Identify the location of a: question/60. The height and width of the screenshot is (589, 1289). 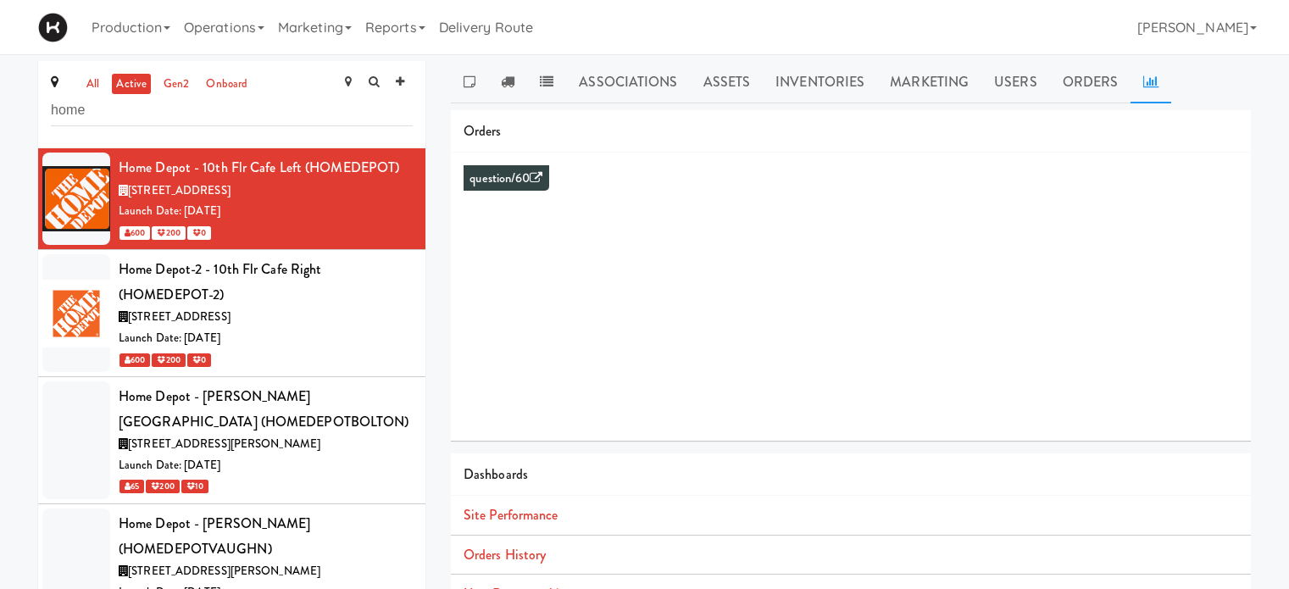
(506, 178).